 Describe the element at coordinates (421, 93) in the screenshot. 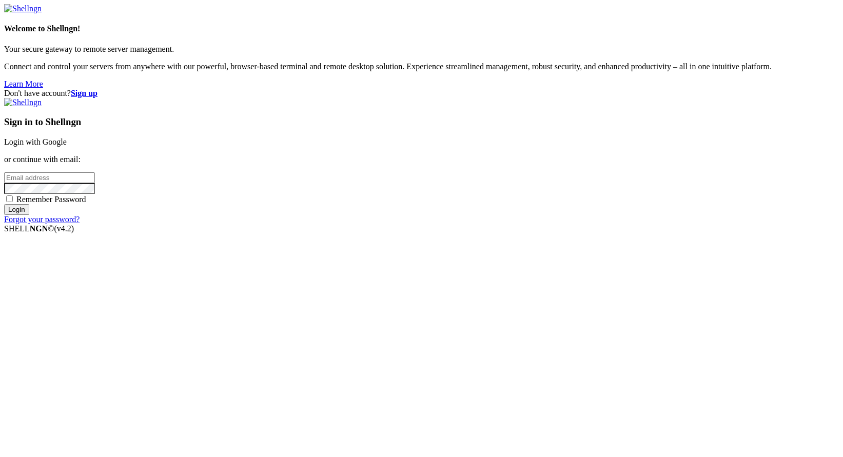

I see `div: Don't have account?` at that location.